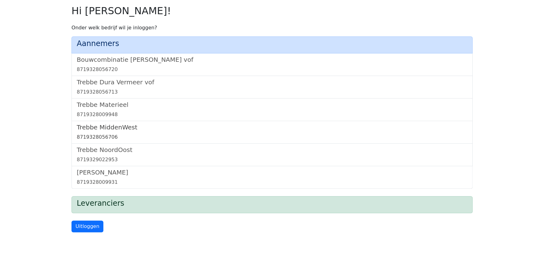  What do you see at coordinates (272, 160) in the screenshot?
I see `div: 8719329022953` at bounding box center [272, 160].